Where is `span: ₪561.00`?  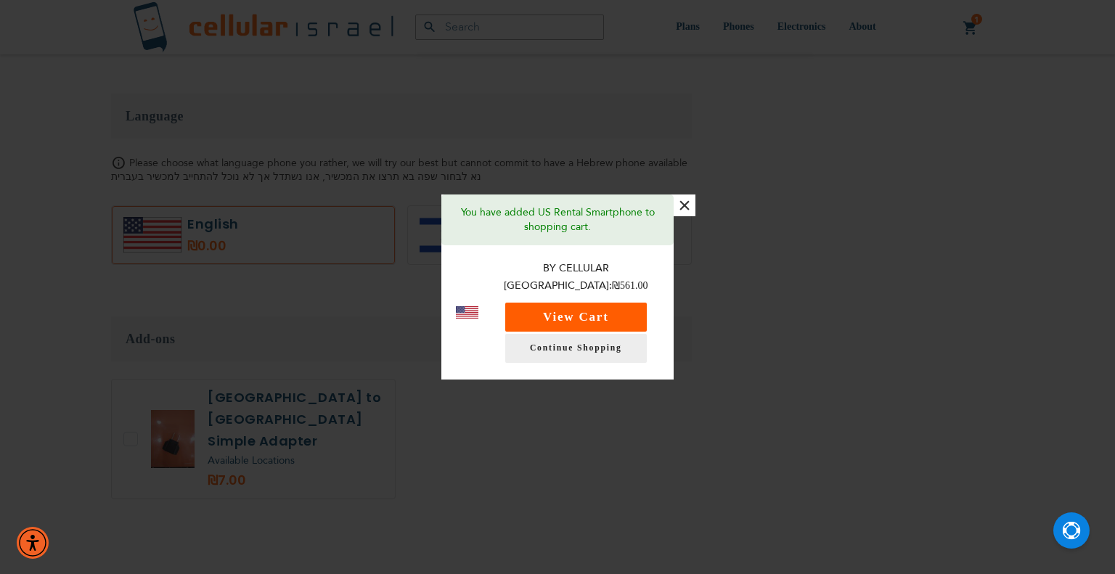
span: ₪561.00 is located at coordinates (630, 285).